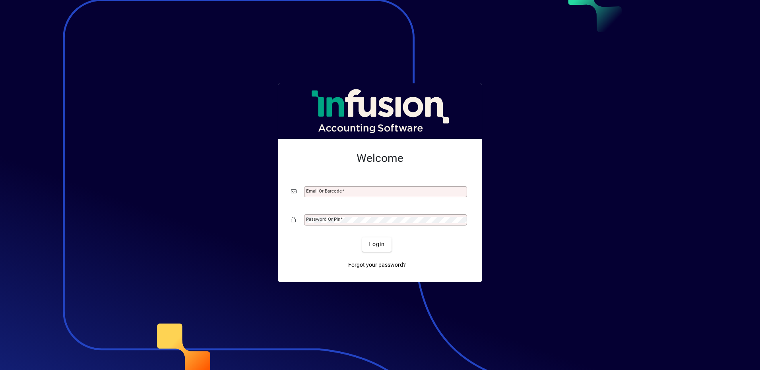 Image resolution: width=760 pixels, height=370 pixels. Describe the element at coordinates (323, 219) in the screenshot. I see `mat-label: Password or Pin` at that location.